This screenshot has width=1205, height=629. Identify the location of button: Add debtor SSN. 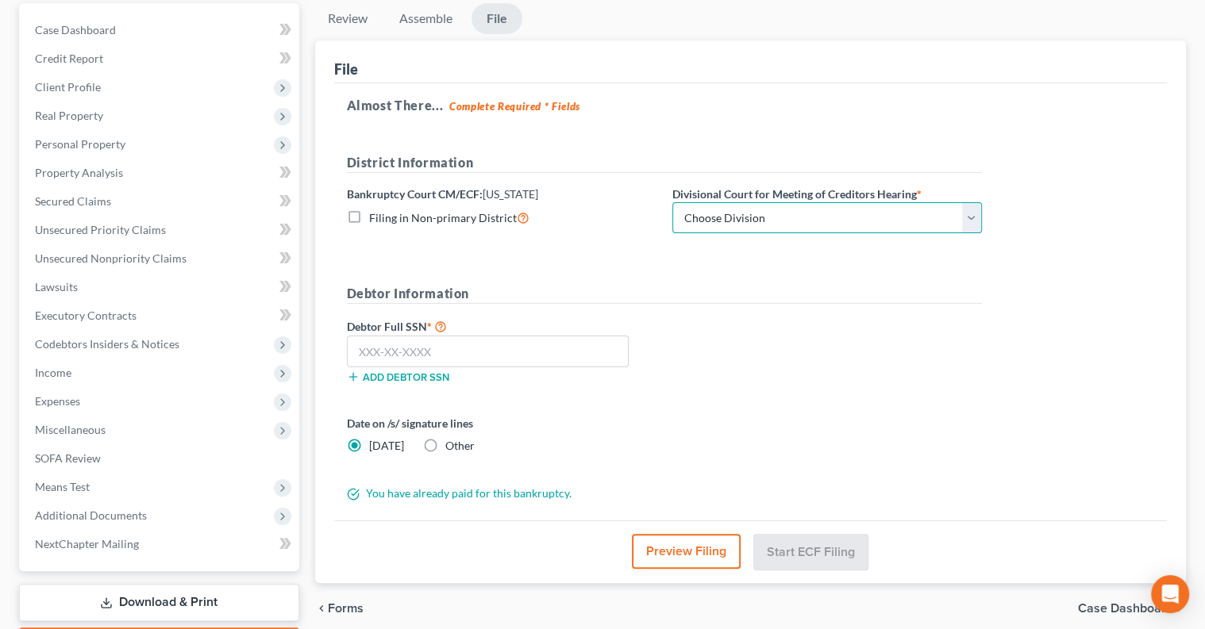
(398, 377).